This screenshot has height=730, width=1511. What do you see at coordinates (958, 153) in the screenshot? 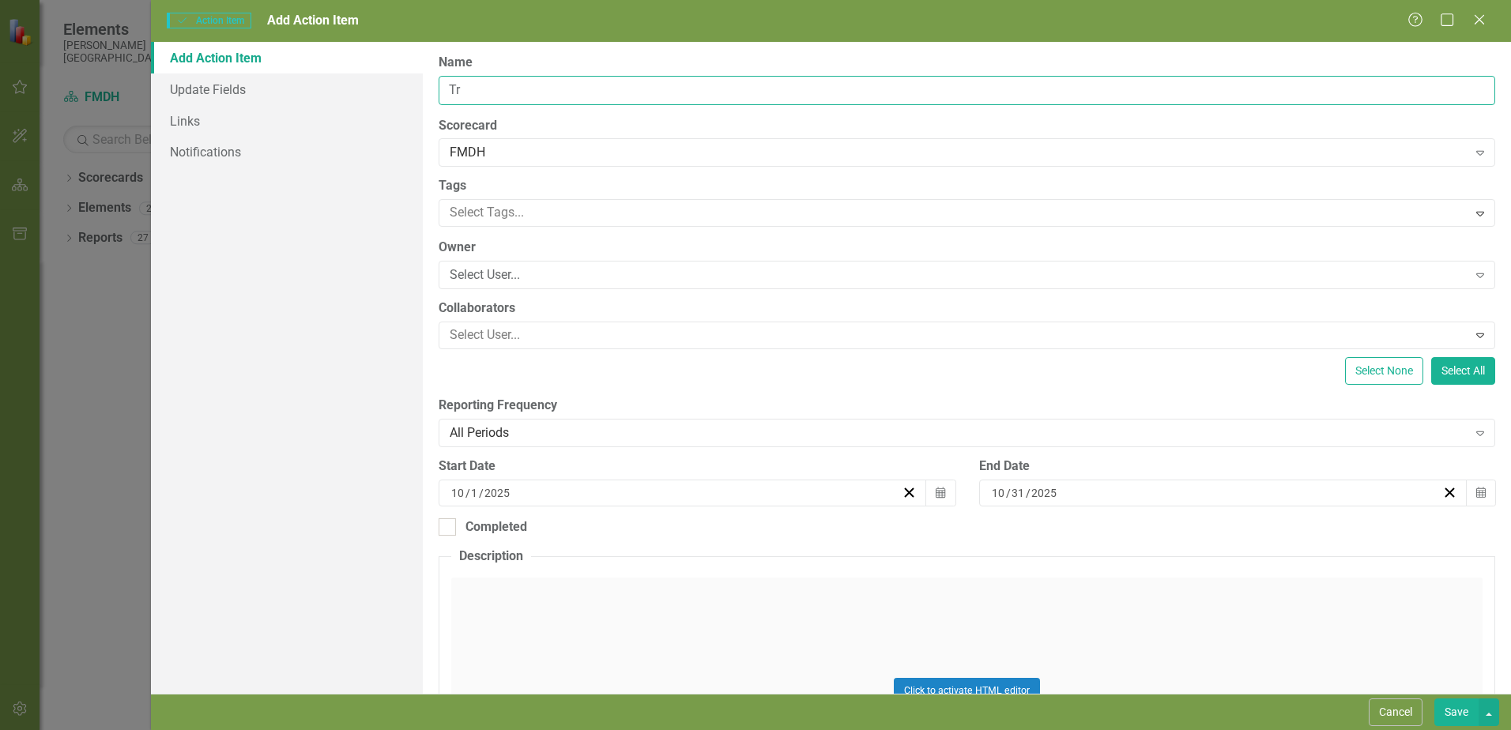
I see `div: FMDH` at bounding box center [958, 153].